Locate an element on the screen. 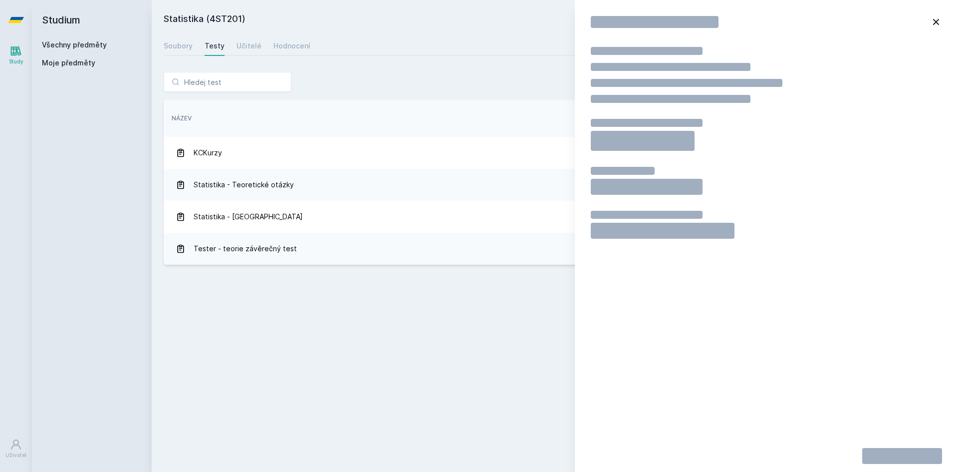  span: Tester - teorie závěrečný test is located at coordinates (245, 249).